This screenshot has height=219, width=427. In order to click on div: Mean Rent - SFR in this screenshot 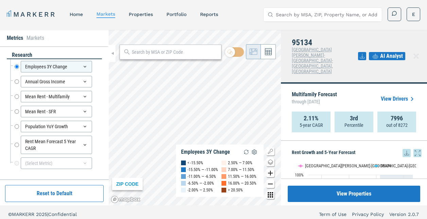, I will do `click(56, 112)`.